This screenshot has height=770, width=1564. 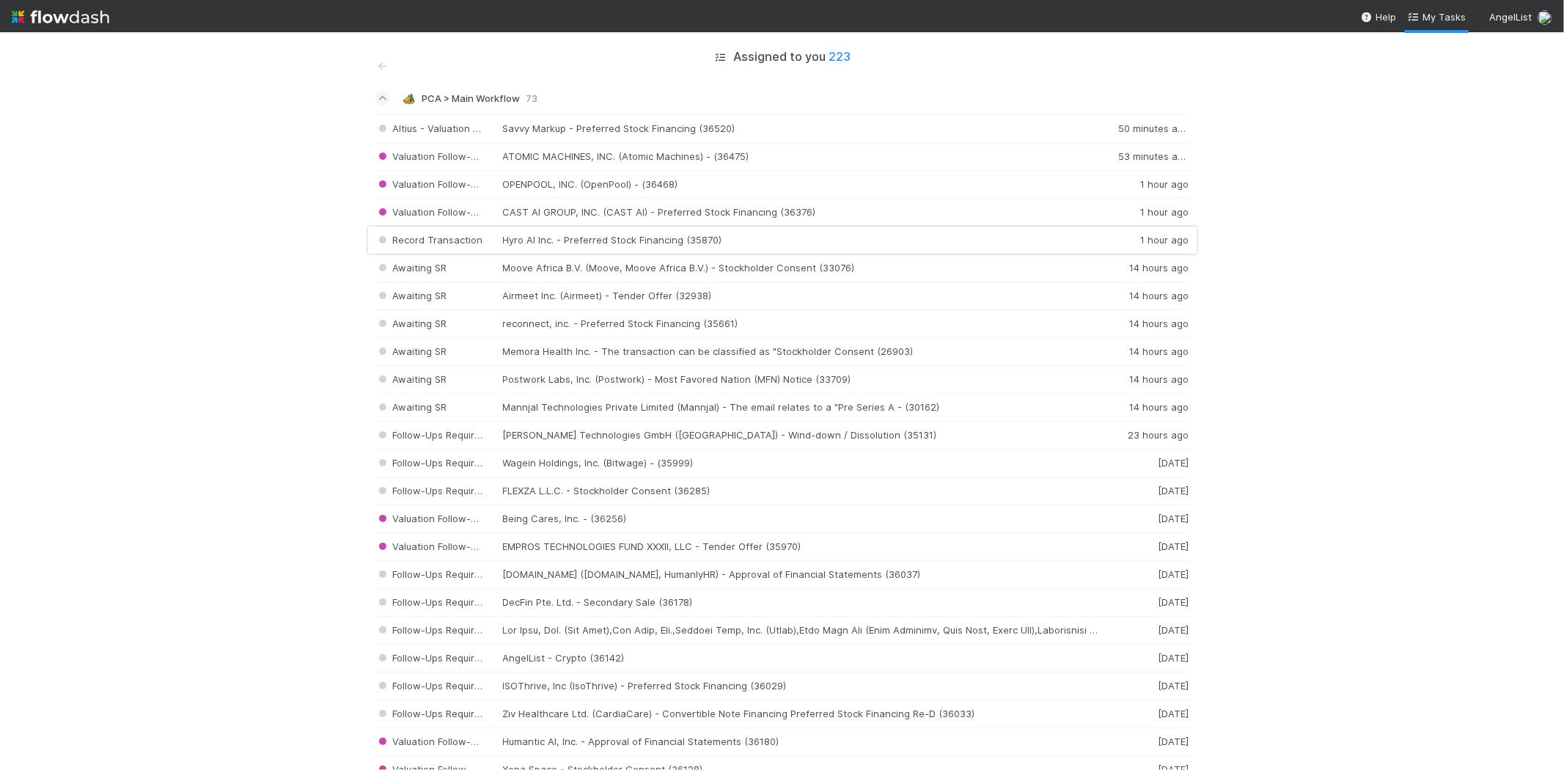 What do you see at coordinates (60, 17) in the screenshot?
I see `img: logo-inverted-e16ddd16eac7371096b0.svg` at bounding box center [60, 17].